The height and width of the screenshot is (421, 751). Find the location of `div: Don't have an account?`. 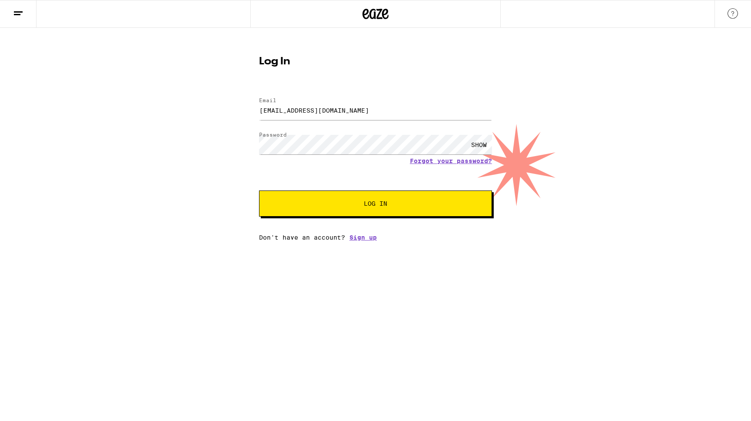

div: Don't have an account? is located at coordinates (375, 237).